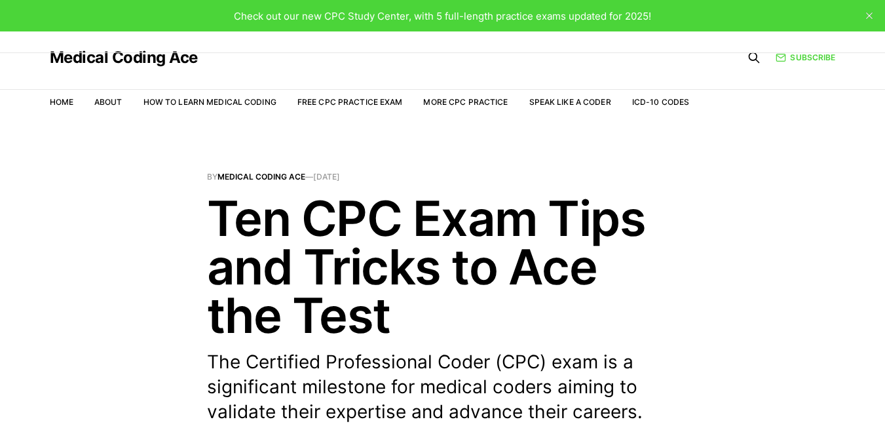 The image size is (885, 428). What do you see at coordinates (805, 57) in the screenshot?
I see `a: Subscribe` at bounding box center [805, 57].